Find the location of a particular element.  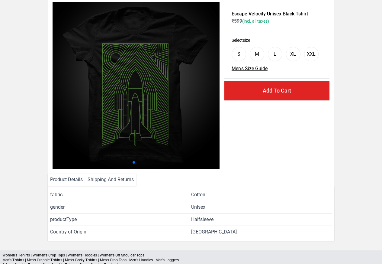

div: M is located at coordinates (257, 54).